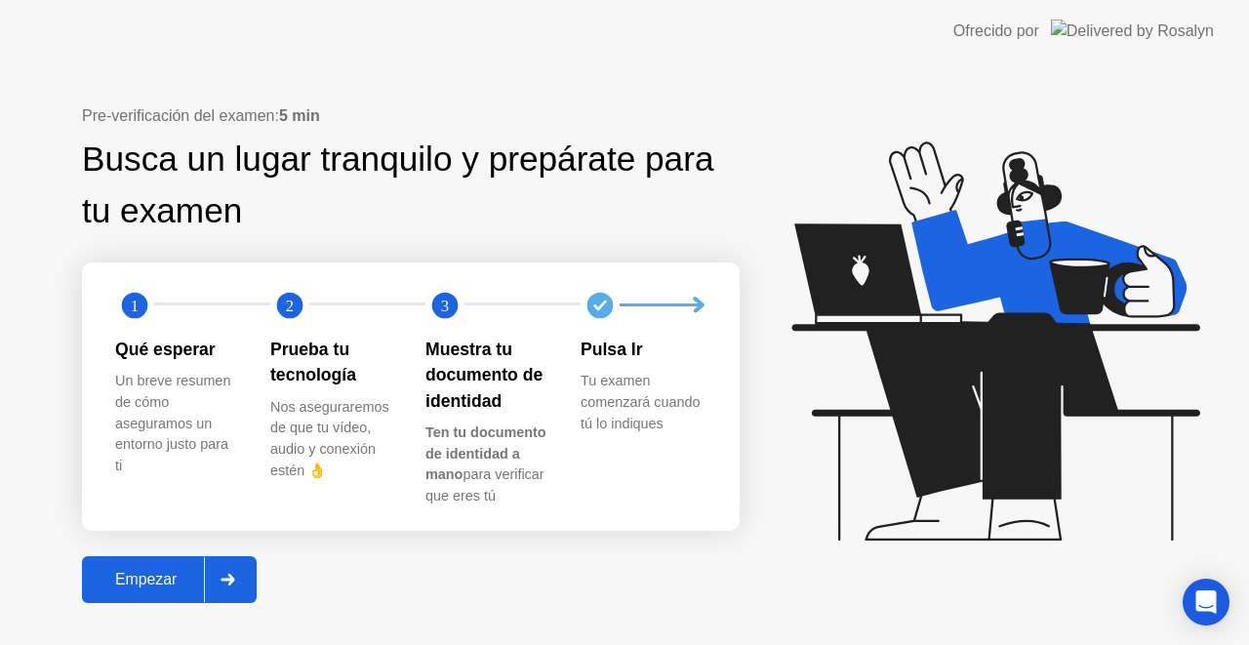  What do you see at coordinates (332, 362) in the screenshot?
I see `div: Prueba tu tecnología` at bounding box center [332, 362].